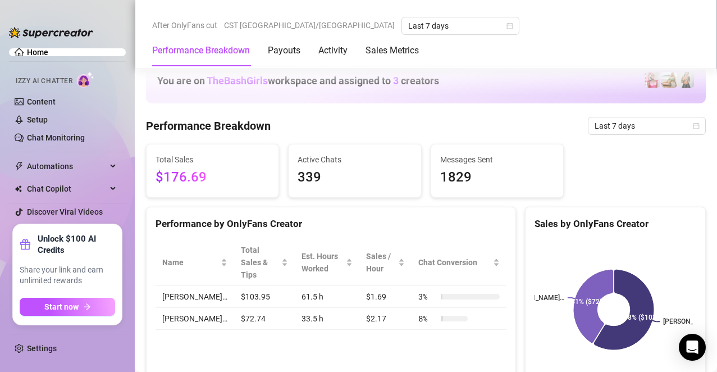 This screenshot has height=372, width=717. Describe the element at coordinates (298, 81) in the screenshot. I see `h1: You are on workspace and assigned to creators` at that location.